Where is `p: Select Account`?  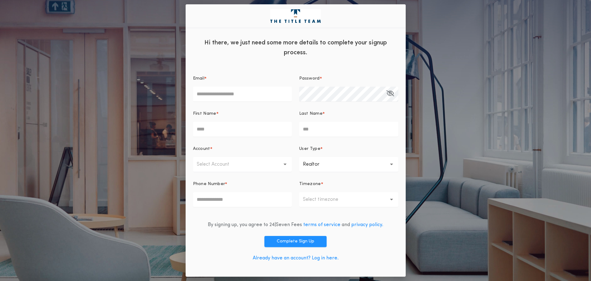 p: Select Account is located at coordinates (218, 164).